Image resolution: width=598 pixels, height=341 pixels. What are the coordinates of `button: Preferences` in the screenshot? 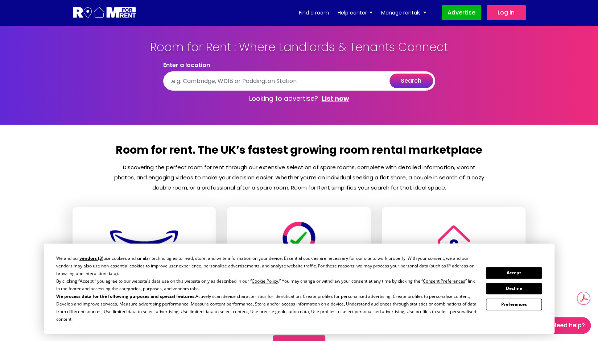 It's located at (513, 304).